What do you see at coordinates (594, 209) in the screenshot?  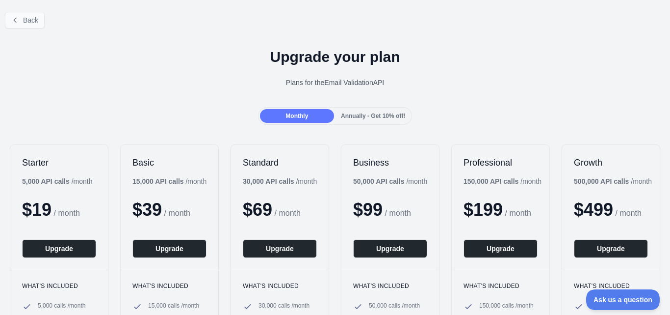 I see `span: $ 499` at bounding box center [594, 209].